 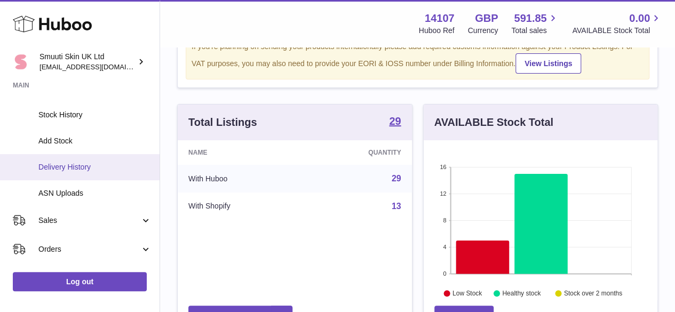 What do you see at coordinates (241, 207) in the screenshot?
I see `td: With Shopify` at bounding box center [241, 207].